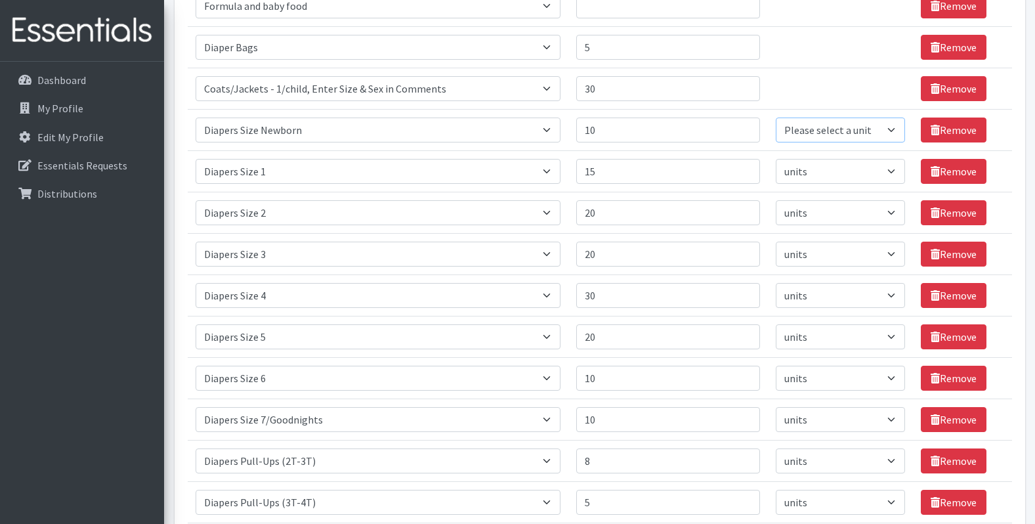  I want to click on p: My Profile, so click(60, 108).